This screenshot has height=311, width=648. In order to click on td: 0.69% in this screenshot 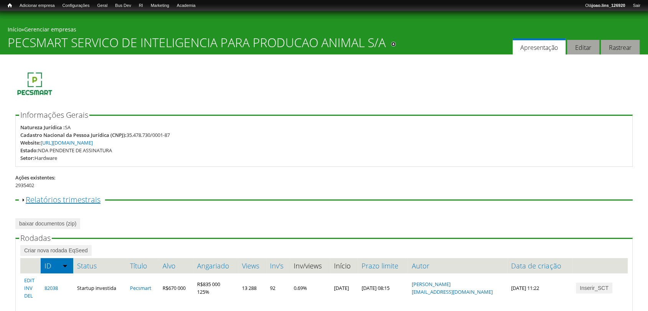, I will do `click(310, 288)`.